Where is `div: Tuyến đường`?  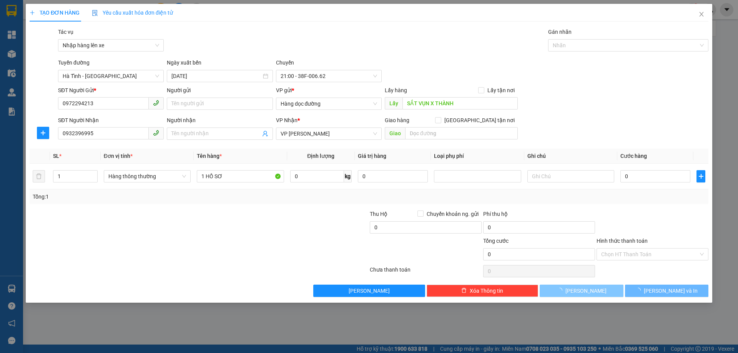
div: Tuyến đường is located at coordinates (111, 64).